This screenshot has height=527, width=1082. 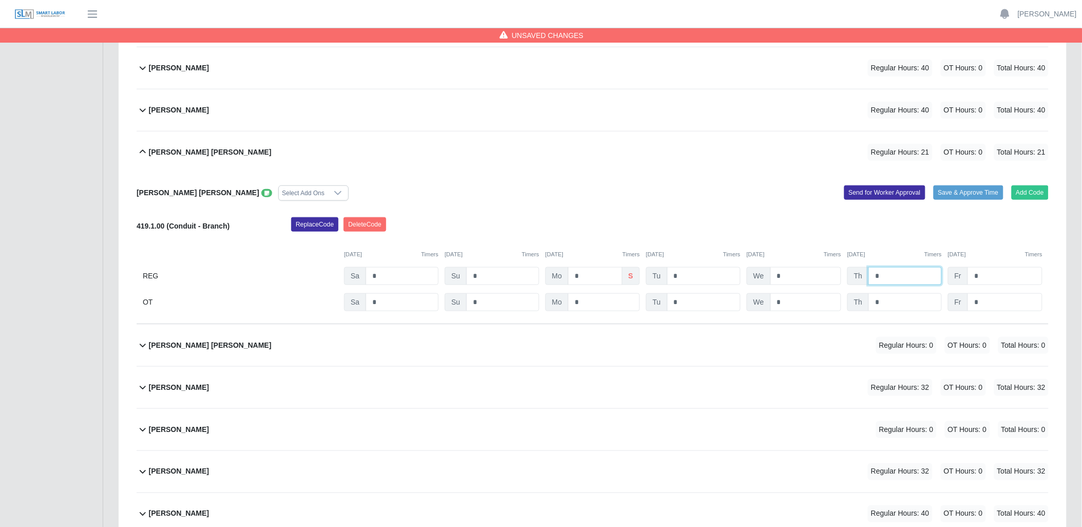 I want to click on button: Send for Worker Approval, so click(x=884, y=192).